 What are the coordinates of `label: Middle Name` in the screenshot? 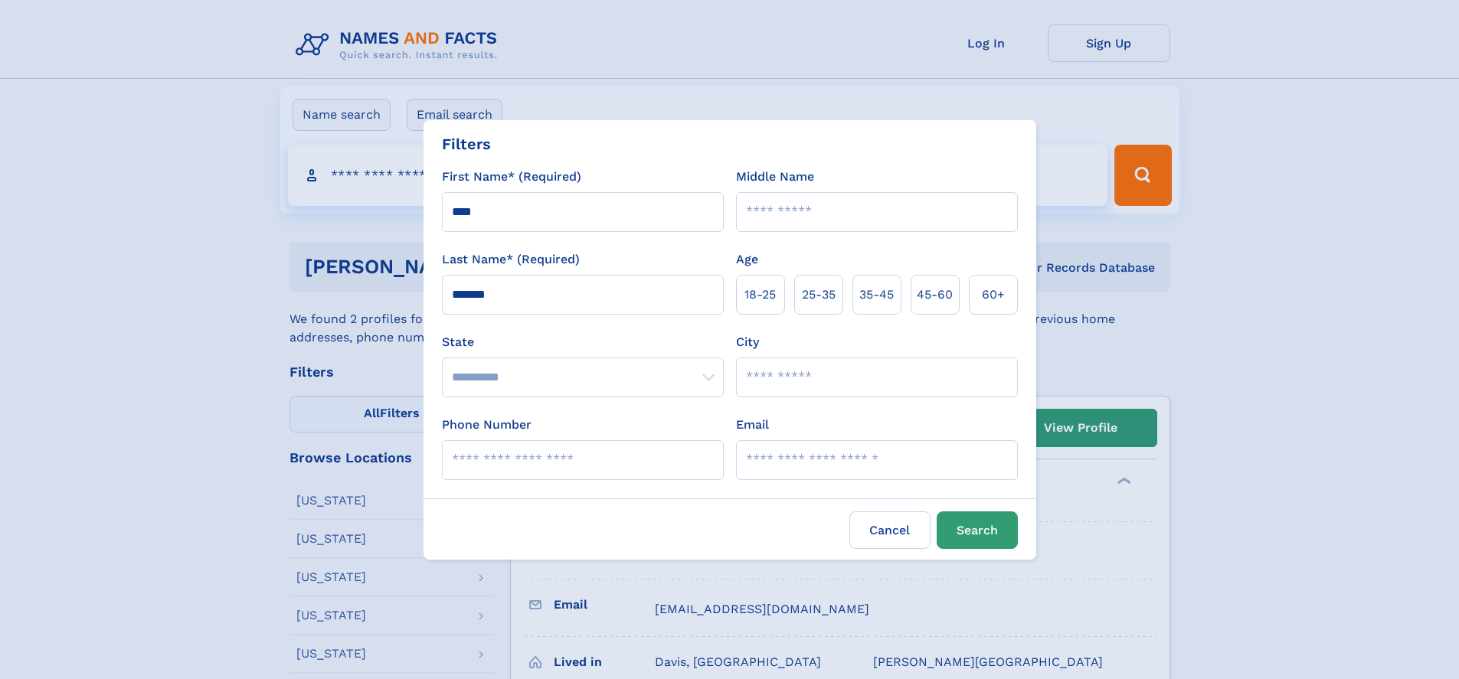 It's located at (775, 177).